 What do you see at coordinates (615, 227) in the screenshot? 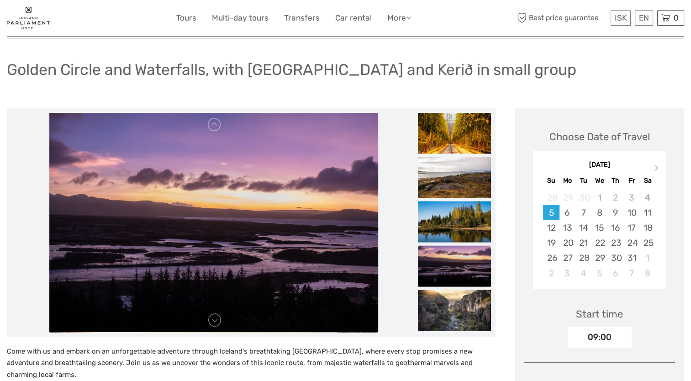
I see `div: Choose Thursday, October 16th, 2025` at bounding box center [615, 227].